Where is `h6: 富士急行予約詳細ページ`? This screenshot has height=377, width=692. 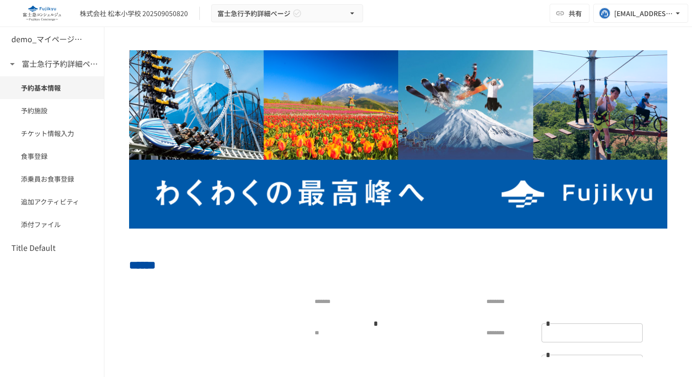 h6: 富士急行予約詳細ページ is located at coordinates (60, 64).